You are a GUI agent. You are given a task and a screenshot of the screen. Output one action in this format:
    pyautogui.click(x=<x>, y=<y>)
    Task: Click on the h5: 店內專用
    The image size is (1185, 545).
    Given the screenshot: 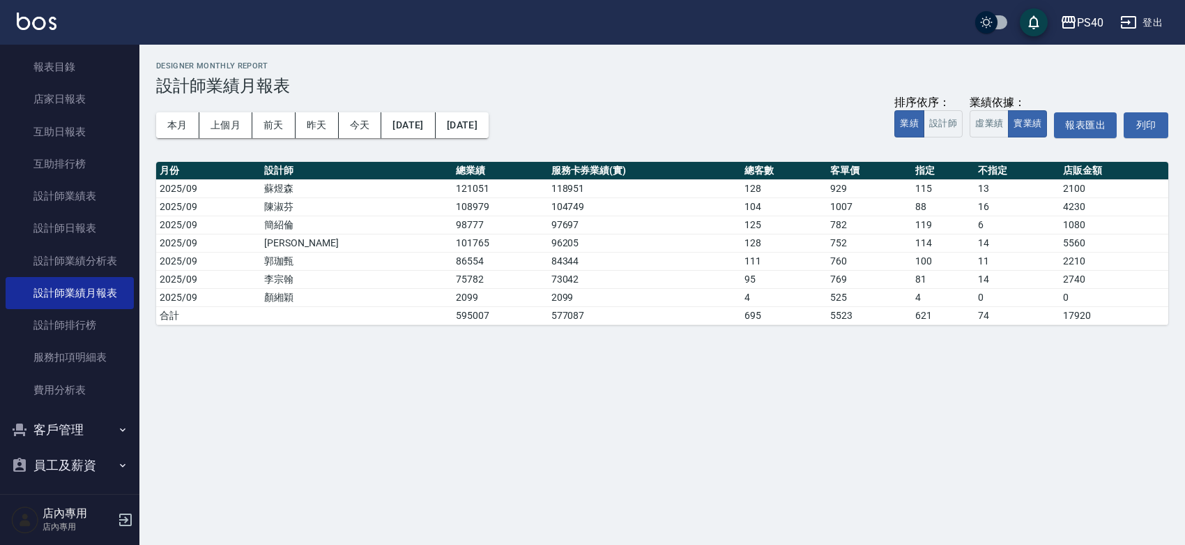 What is the action you would take?
    pyautogui.click(x=78, y=513)
    